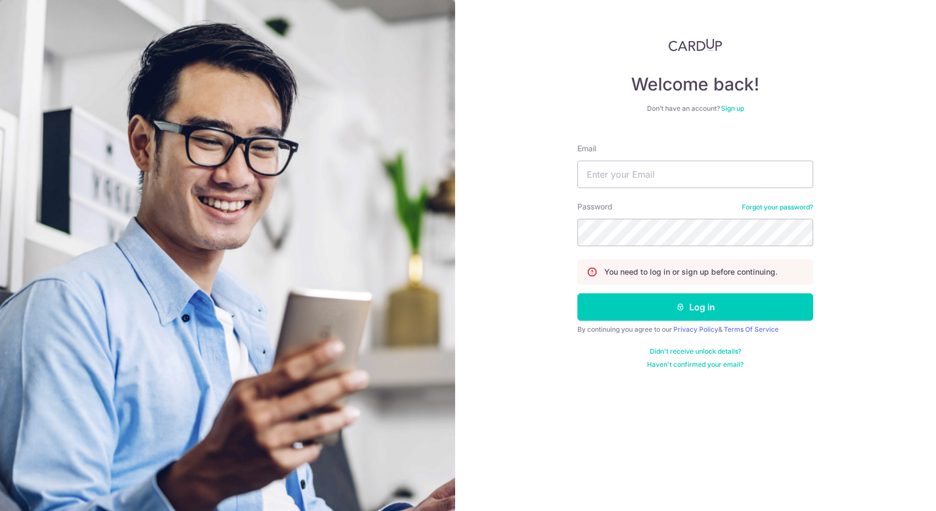  I want to click on div: By continuing you agree to our &, so click(695, 330).